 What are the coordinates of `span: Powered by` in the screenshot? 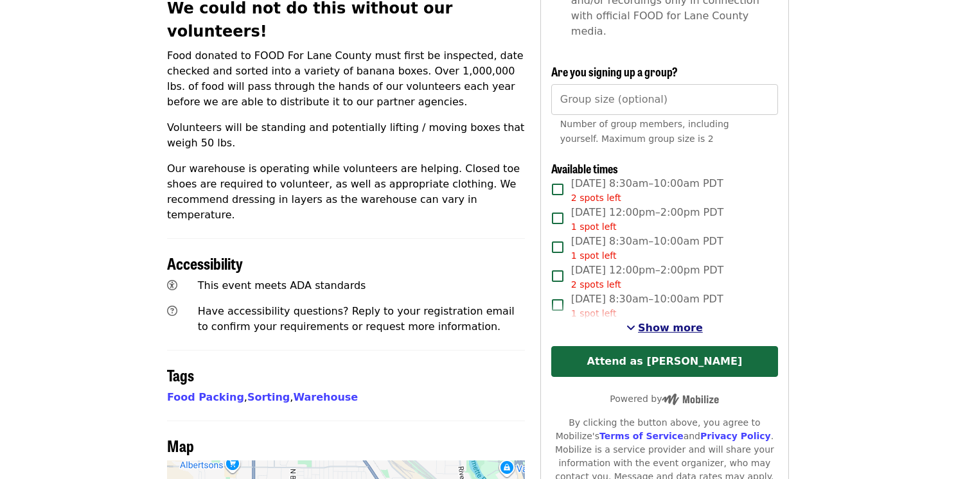 It's located at (664, 399).